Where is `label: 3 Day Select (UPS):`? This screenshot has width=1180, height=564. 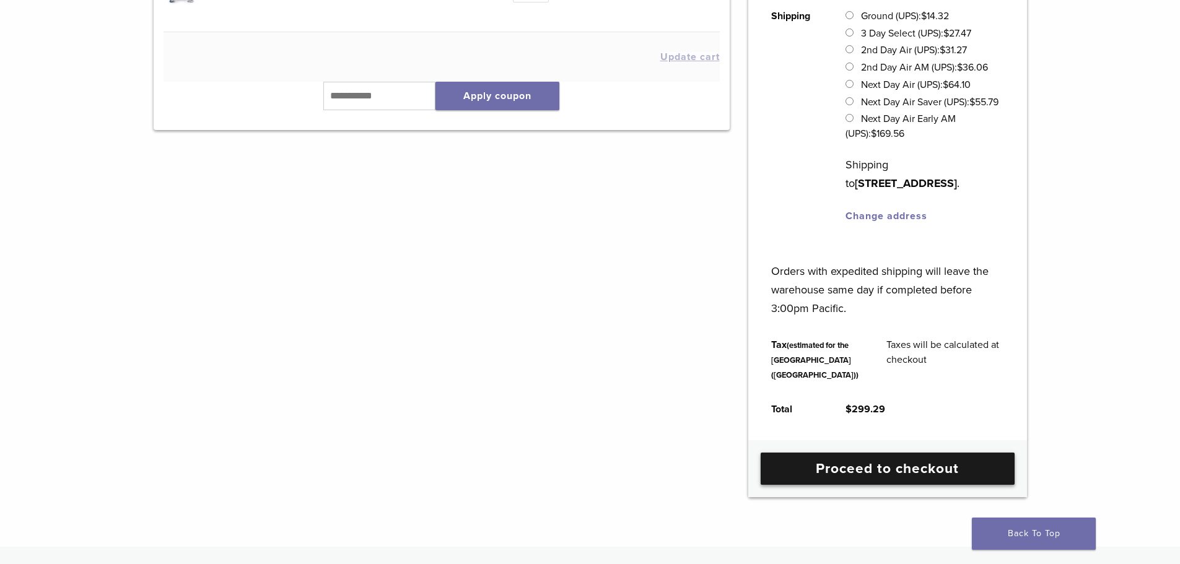 label: 3 Day Select (UPS): is located at coordinates (916, 33).